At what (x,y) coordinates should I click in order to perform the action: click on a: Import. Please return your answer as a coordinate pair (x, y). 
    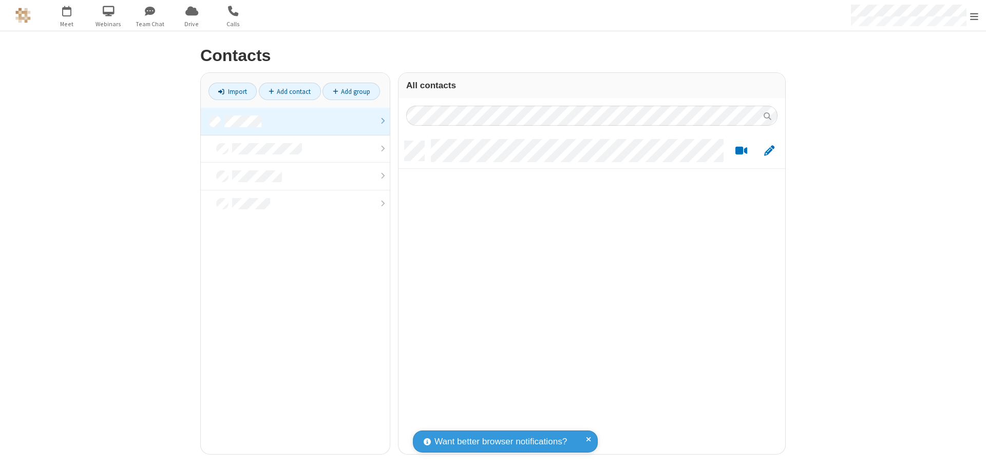
    Looking at the image, I should click on (233, 91).